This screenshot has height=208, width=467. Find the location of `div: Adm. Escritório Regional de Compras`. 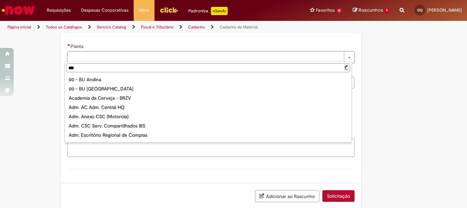

div: Adm. Escritório Regional de Compras is located at coordinates (208, 135).